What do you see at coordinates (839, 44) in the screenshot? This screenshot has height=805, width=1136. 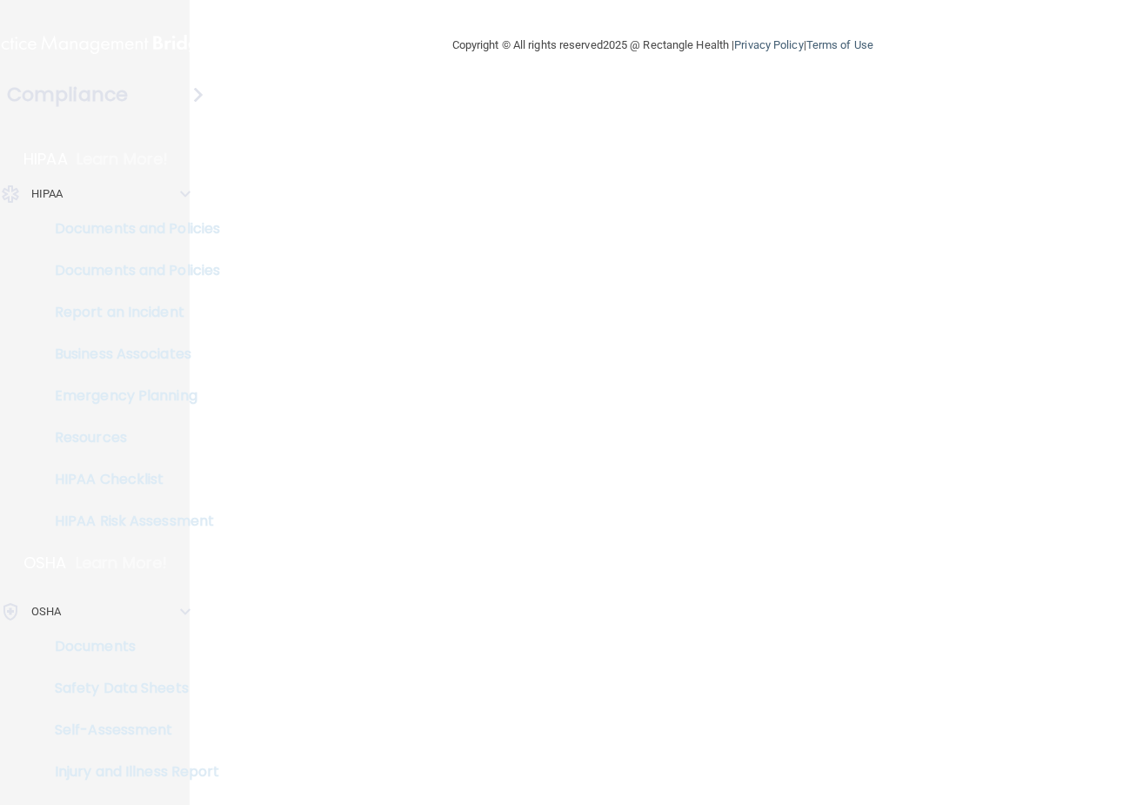 I see `a: Terms of Use` at bounding box center [839, 44].